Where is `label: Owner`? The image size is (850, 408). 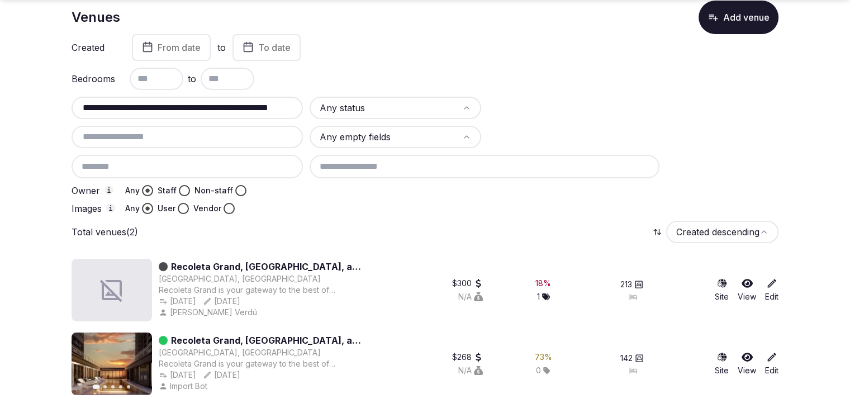 label: Owner is located at coordinates (94, 191).